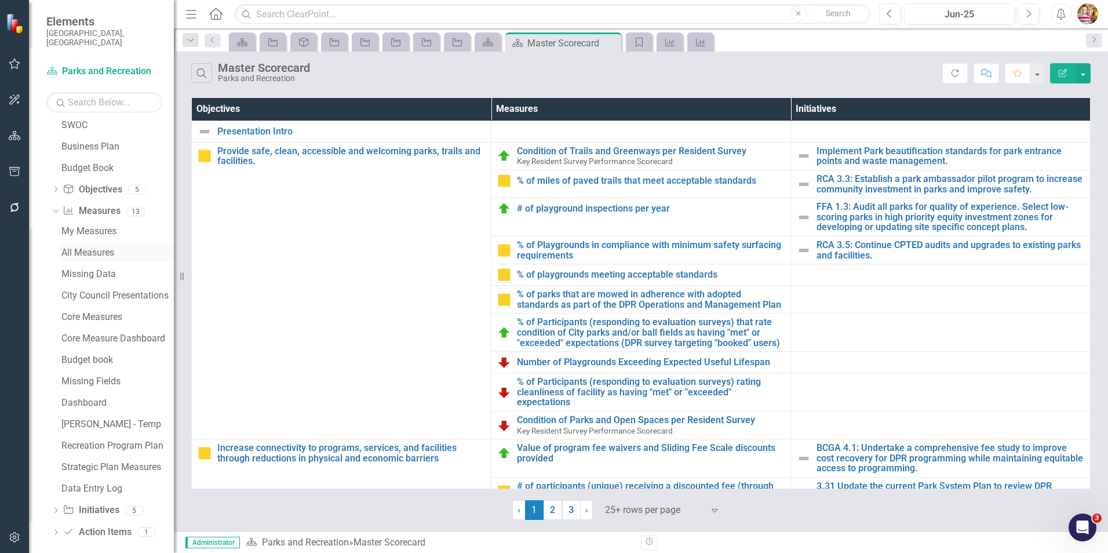  What do you see at coordinates (116, 274) in the screenshot?
I see `a: Missing Data` at bounding box center [116, 274].